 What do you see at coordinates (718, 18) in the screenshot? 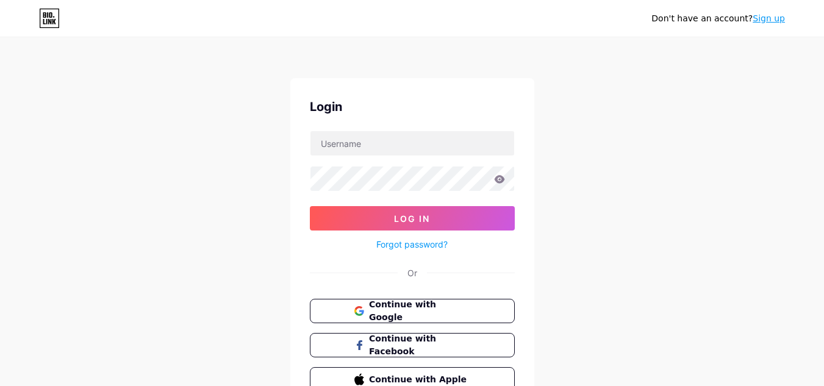
I see `div: Don't have an account?` at bounding box center [718, 18].